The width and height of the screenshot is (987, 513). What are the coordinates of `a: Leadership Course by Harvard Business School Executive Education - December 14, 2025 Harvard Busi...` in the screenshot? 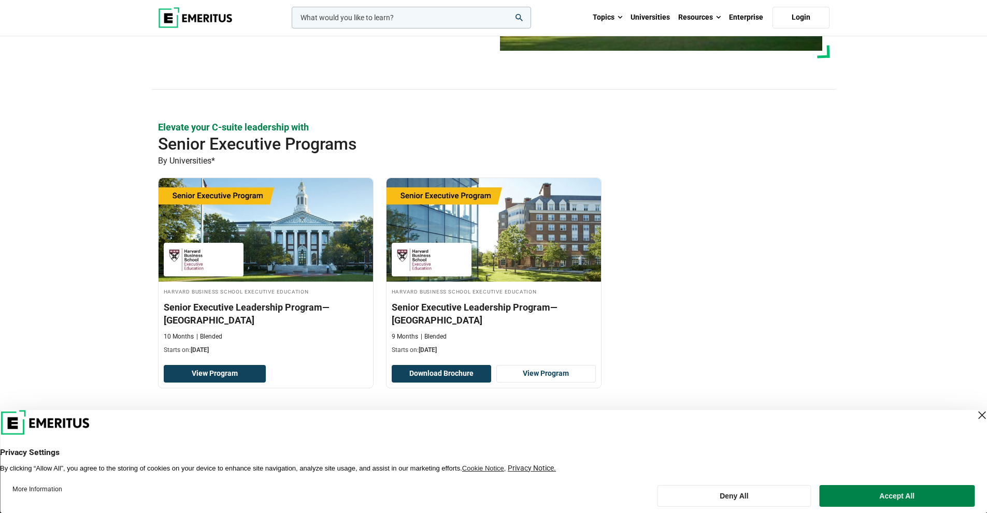 It's located at (266, 269).